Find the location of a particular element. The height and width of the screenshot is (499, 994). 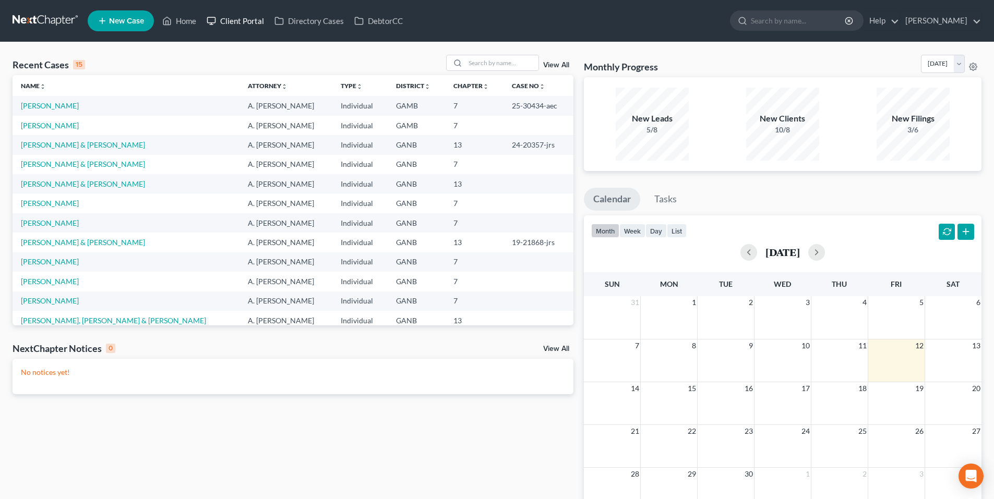

span: 23 is located at coordinates (749, 431).